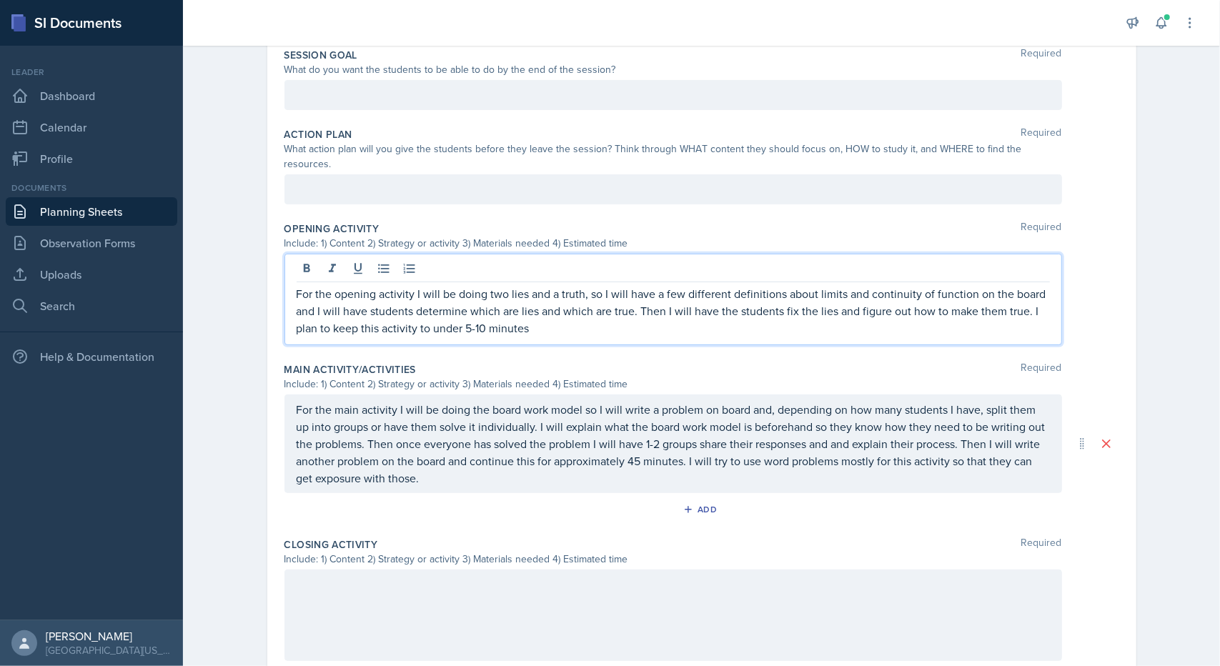  Describe the element at coordinates (91, 243) in the screenshot. I see `a: Observation Forms` at that location.